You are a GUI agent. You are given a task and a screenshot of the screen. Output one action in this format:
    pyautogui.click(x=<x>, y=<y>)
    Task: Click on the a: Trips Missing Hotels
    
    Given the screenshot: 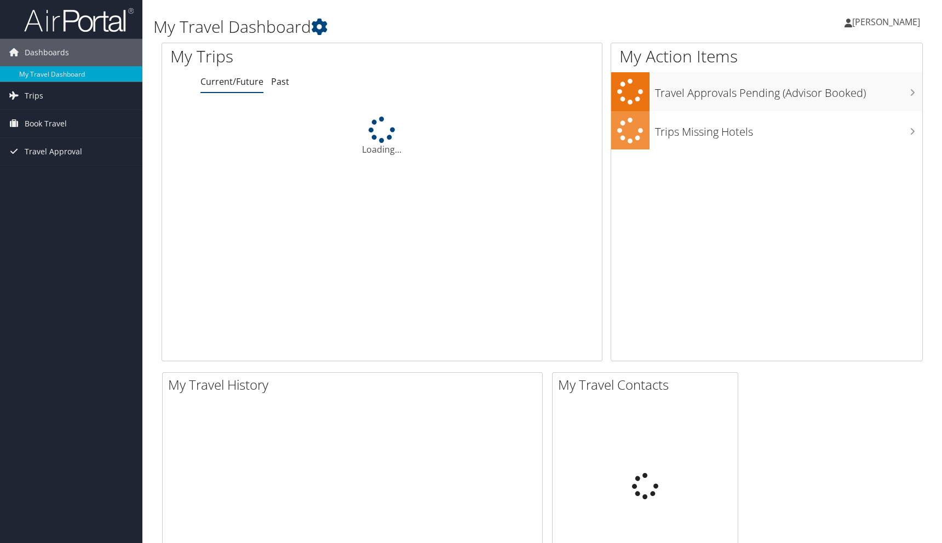 What is the action you would take?
    pyautogui.click(x=767, y=130)
    